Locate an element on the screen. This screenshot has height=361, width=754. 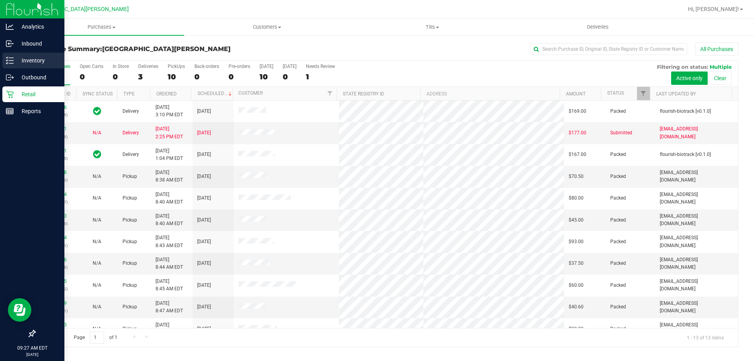
span: $93.00 is located at coordinates (576, 242).